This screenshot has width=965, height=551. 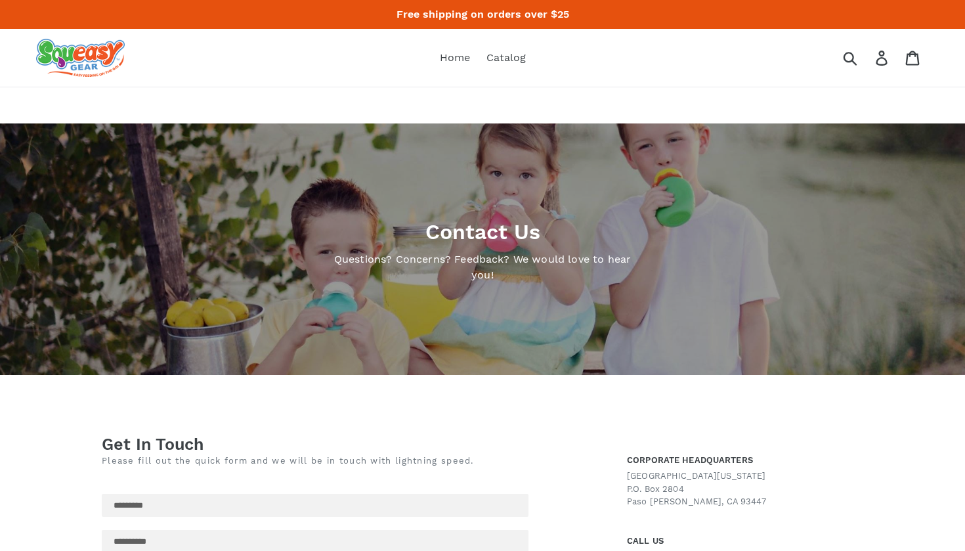 I want to click on a: Catalog, so click(x=506, y=58).